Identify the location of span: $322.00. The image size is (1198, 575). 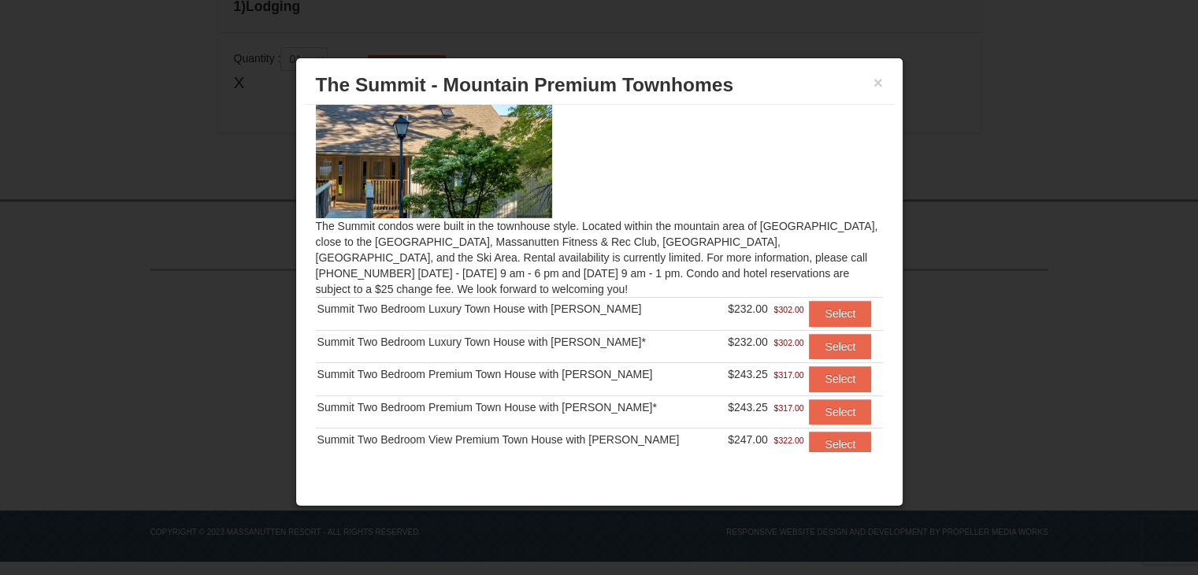
(788, 440).